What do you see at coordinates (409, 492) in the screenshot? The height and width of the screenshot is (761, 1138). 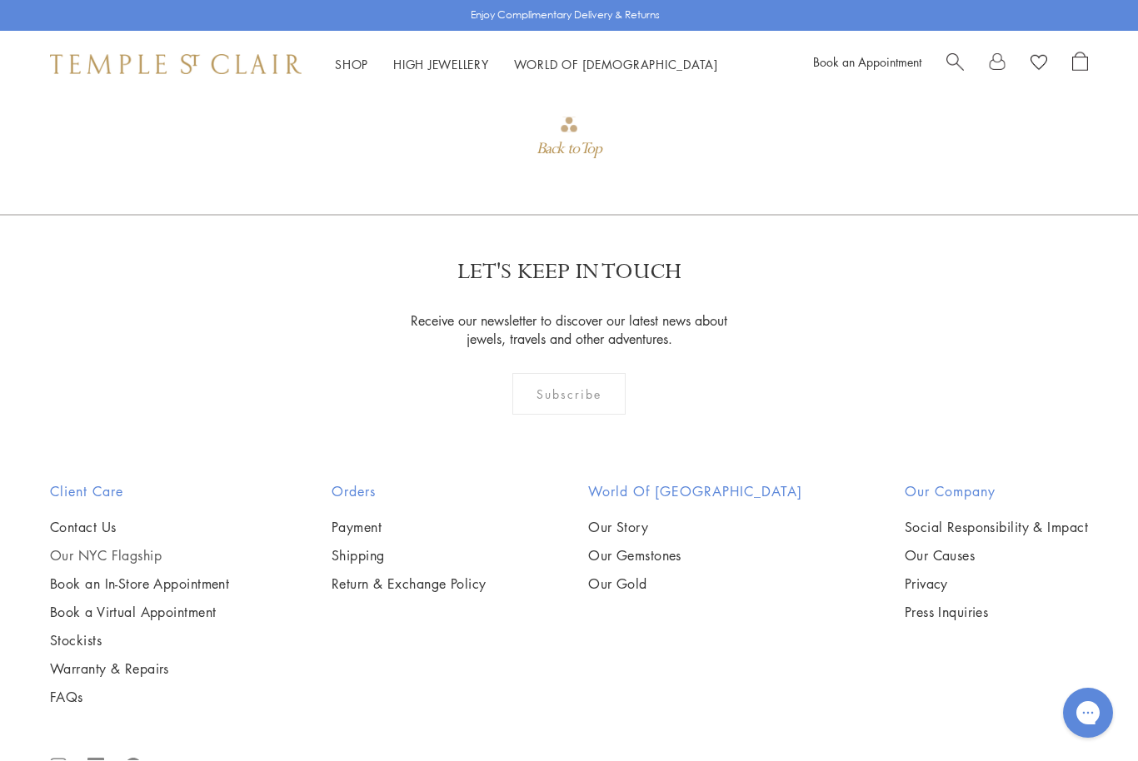 I see `h2: Orders` at bounding box center [409, 492].